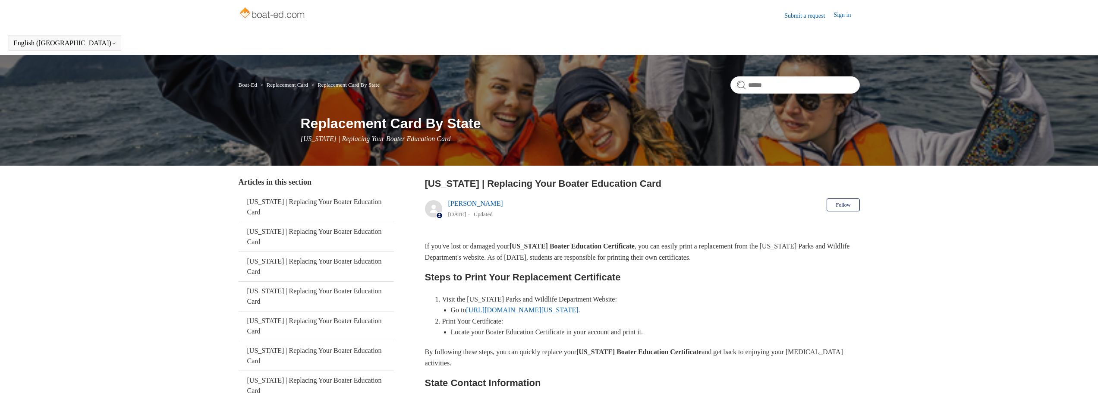 The height and width of the screenshot is (393, 1098). What do you see at coordinates (287, 85) in the screenshot?
I see `a: Replacement Card` at bounding box center [287, 85].